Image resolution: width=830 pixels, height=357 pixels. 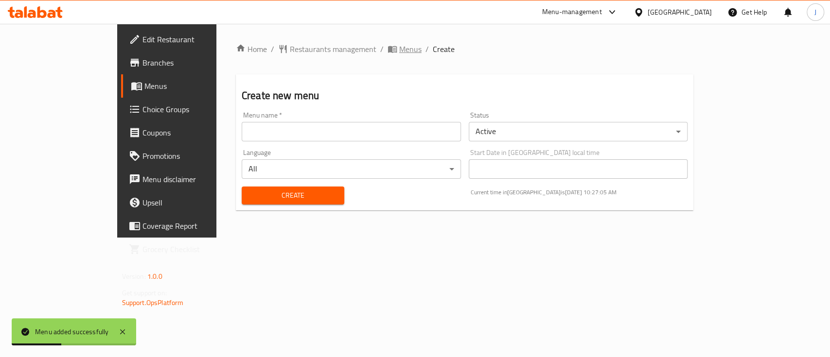 I want to click on a: Edit Restaurant, so click(x=188, y=39).